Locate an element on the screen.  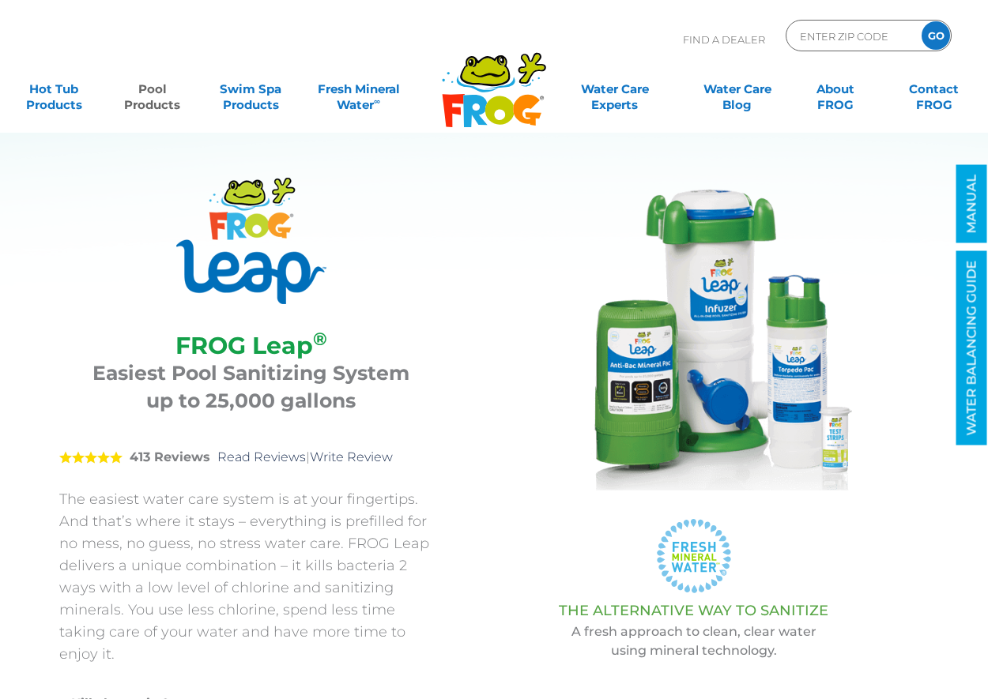
a: Water CareBlog is located at coordinates (736, 89).